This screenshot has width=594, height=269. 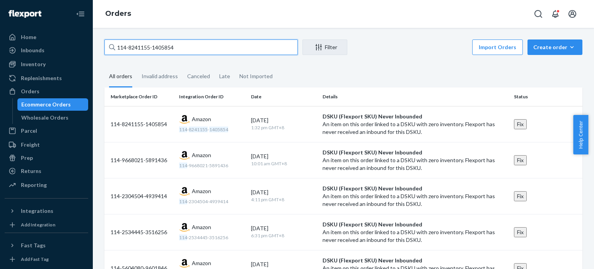 I want to click on a: Ecommerce Orders, so click(x=53, y=104).